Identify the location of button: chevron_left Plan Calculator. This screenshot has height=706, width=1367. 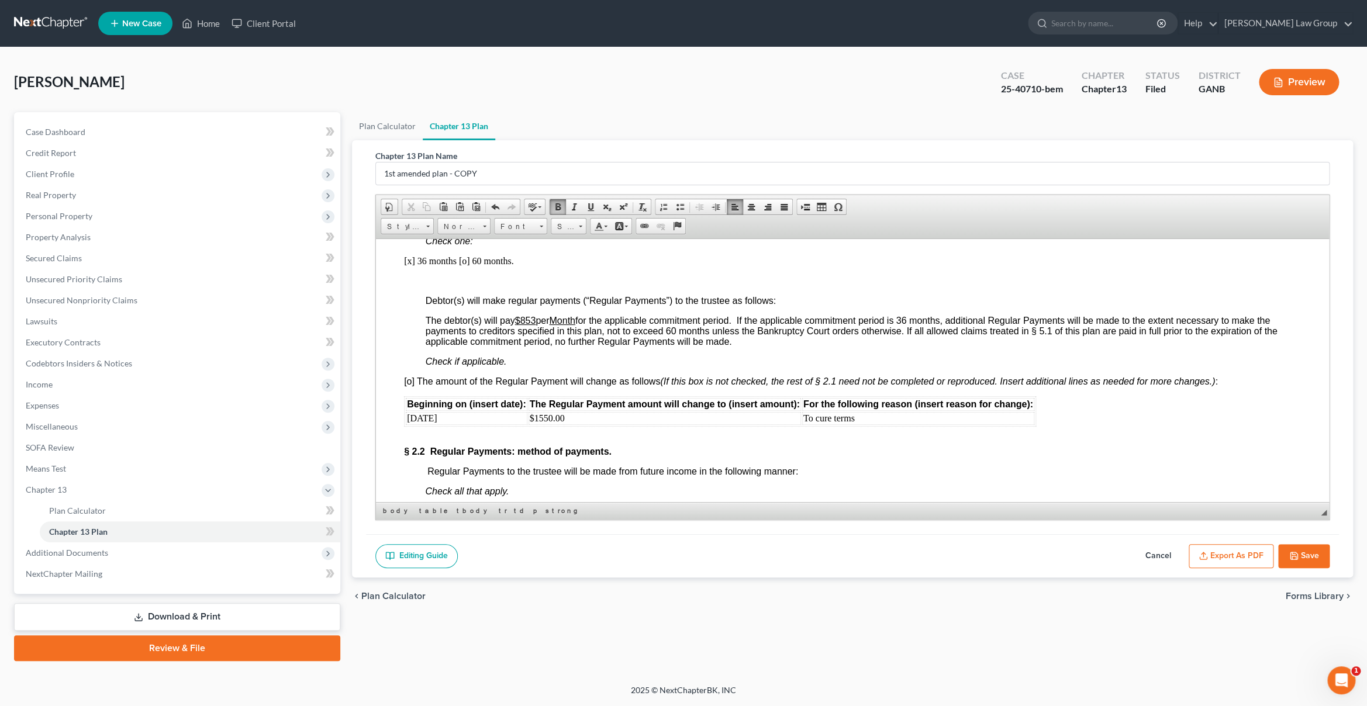
(389, 596).